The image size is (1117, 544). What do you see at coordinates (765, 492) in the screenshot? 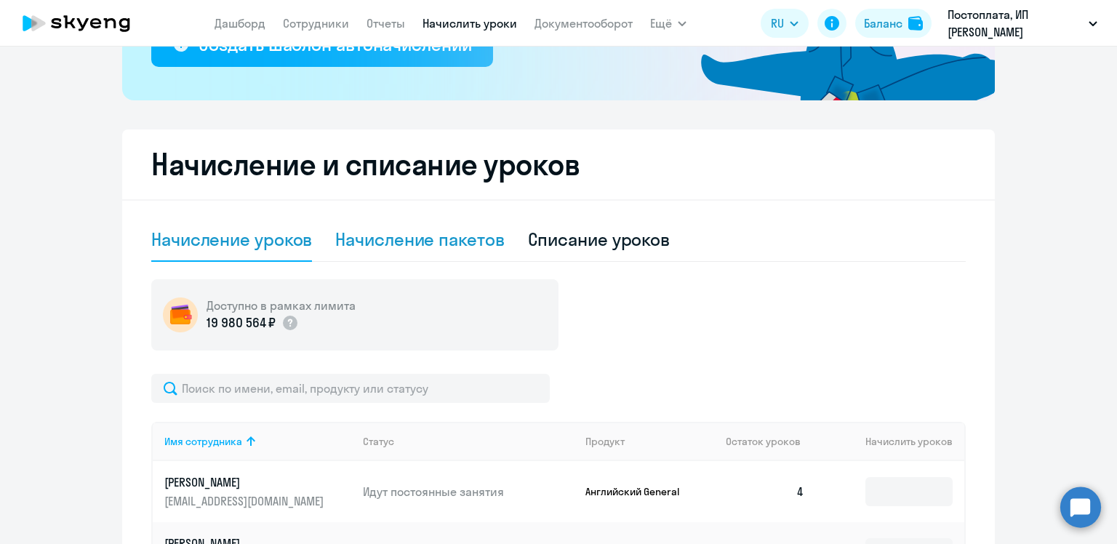
I see `td: 4` at bounding box center [765, 492].